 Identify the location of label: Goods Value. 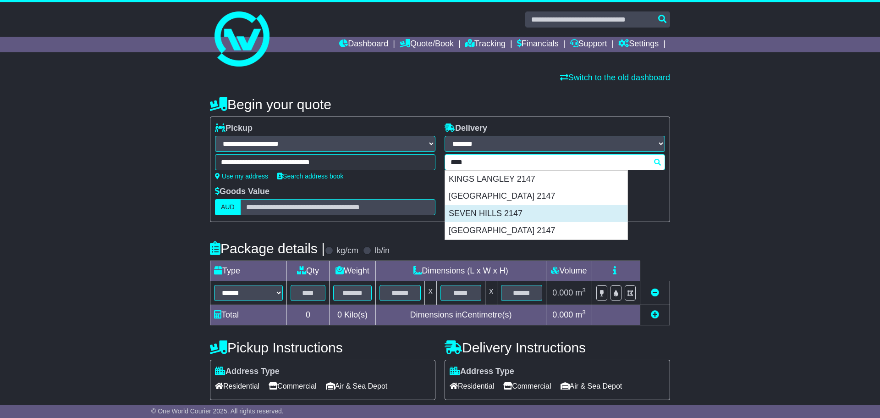
(242, 192).